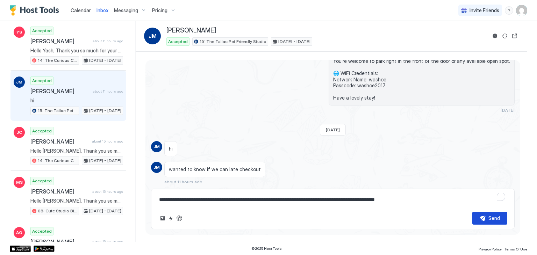 The height and width of the screenshot is (255, 537). Describe the element at coordinates (516, 249) in the screenshot. I see `span: Terms Of Use` at that location.